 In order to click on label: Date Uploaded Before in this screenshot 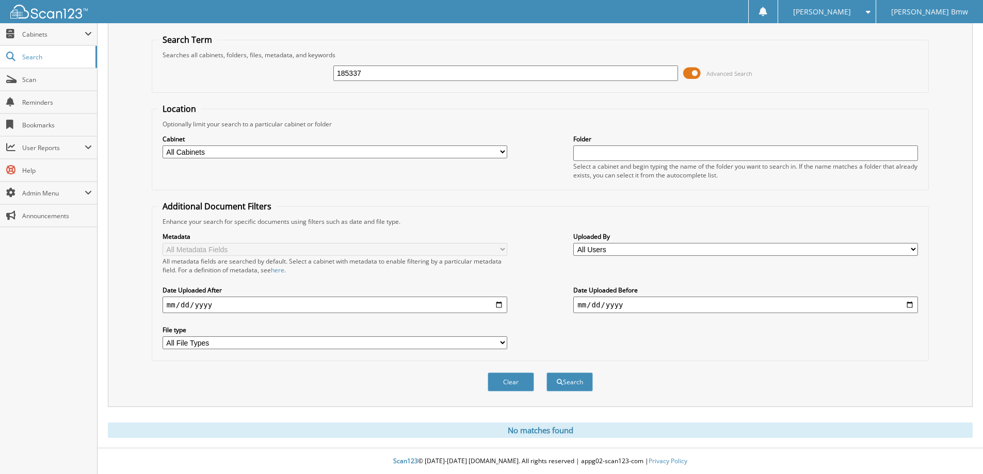, I will do `click(745, 290)`.